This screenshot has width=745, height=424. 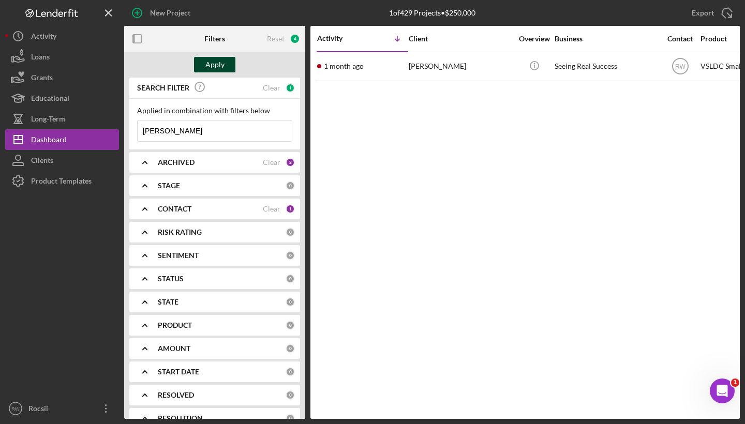 I want to click on b: STATE, so click(x=168, y=302).